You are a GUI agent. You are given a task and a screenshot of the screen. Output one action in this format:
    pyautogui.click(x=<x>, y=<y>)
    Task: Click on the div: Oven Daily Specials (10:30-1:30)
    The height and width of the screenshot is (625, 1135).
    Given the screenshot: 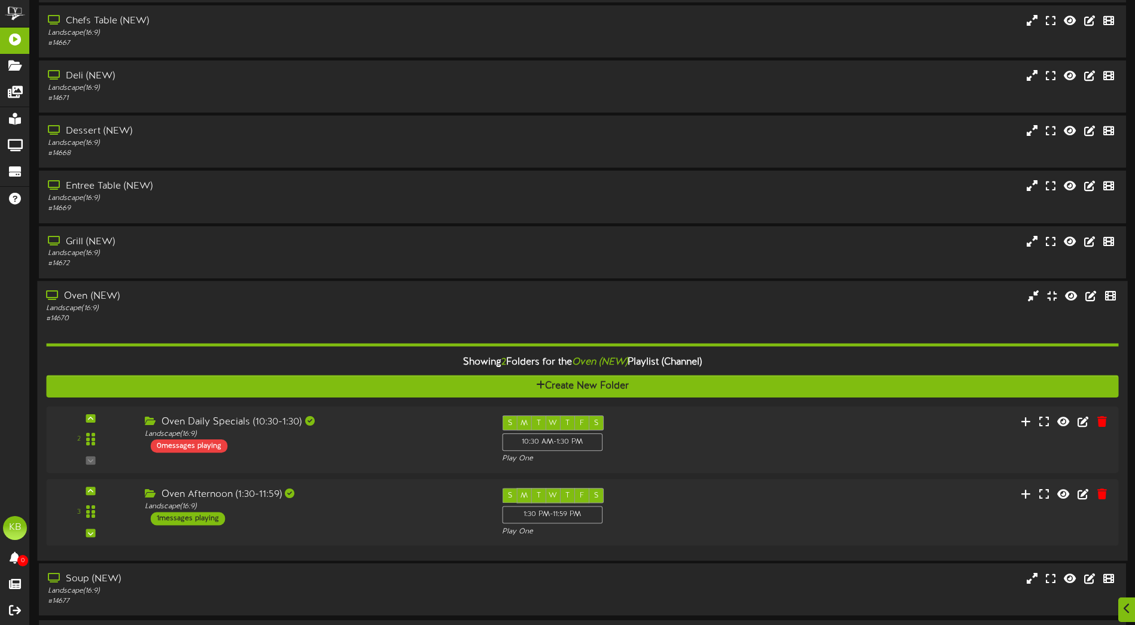 What is the action you would take?
    pyautogui.click(x=314, y=421)
    